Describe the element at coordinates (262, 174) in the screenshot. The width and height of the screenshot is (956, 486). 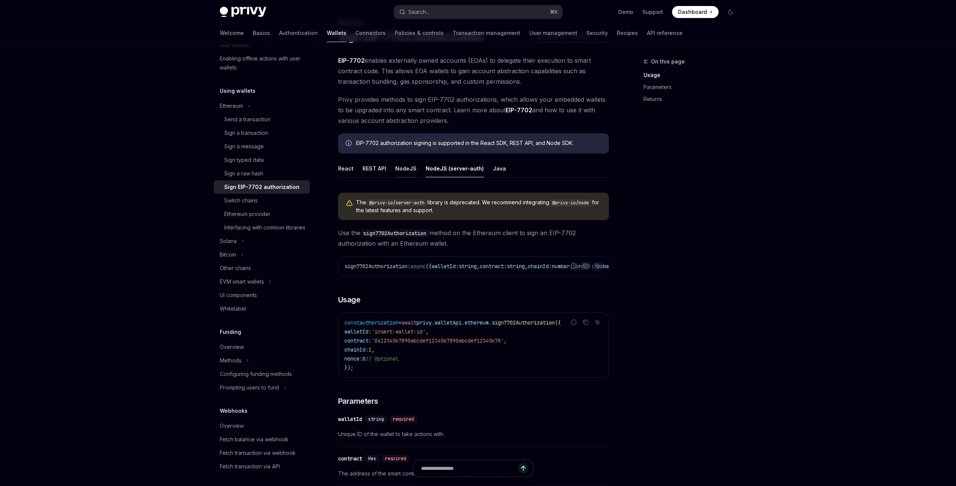
I see `a: Sign a raw hash` at that location.